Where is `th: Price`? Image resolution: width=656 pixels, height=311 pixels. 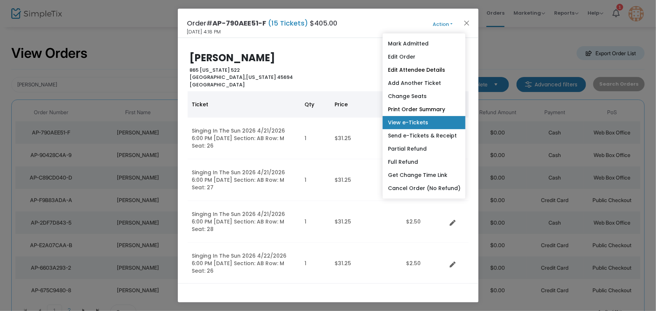
th: Price is located at coordinates (366, 105).